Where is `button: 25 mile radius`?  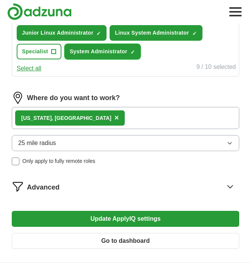 button: 25 mile radius is located at coordinates (126, 143).